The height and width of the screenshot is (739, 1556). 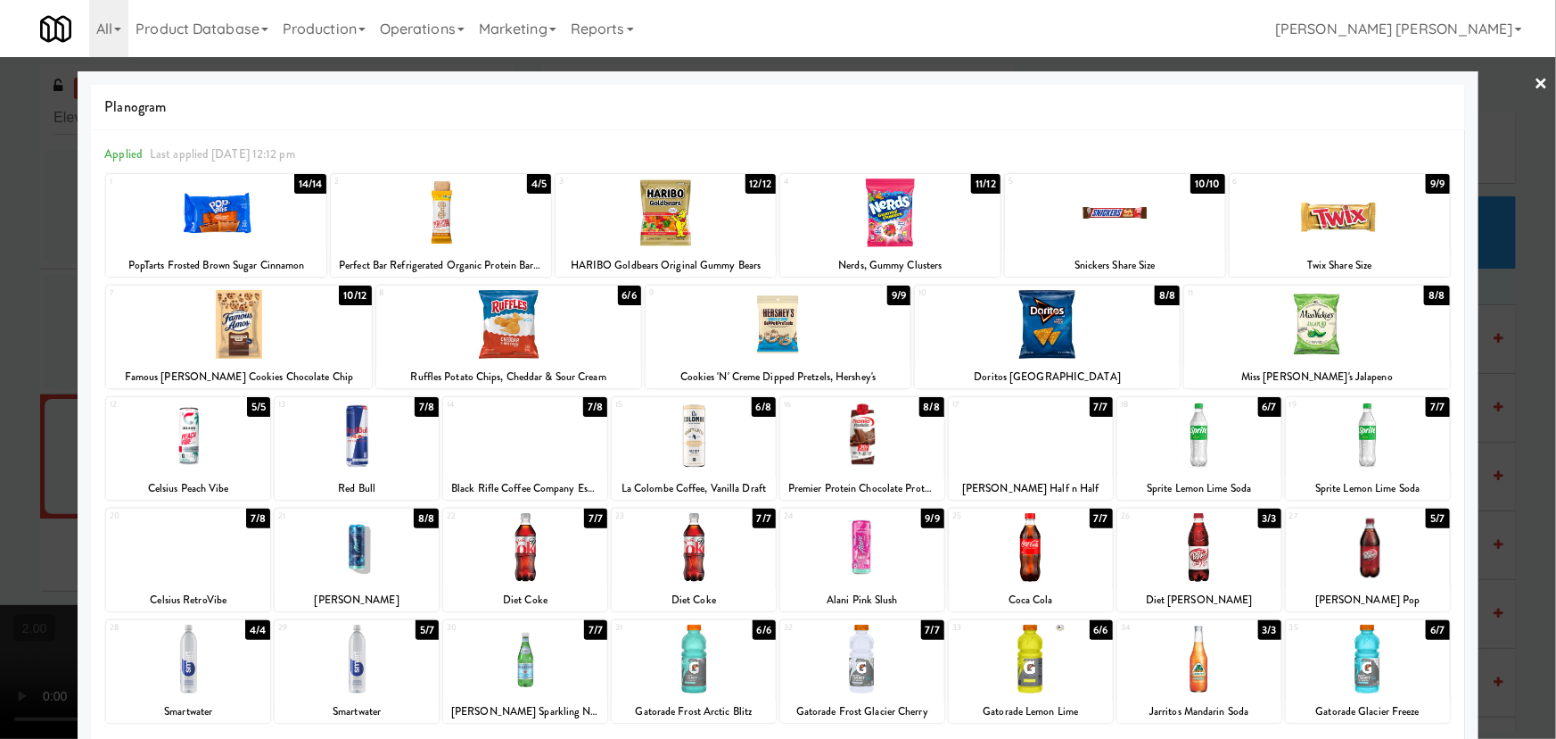 What do you see at coordinates (862, 671) in the screenshot?
I see `div: 327/7Gatorade Frost Glacier Cherry` at bounding box center [862, 671].